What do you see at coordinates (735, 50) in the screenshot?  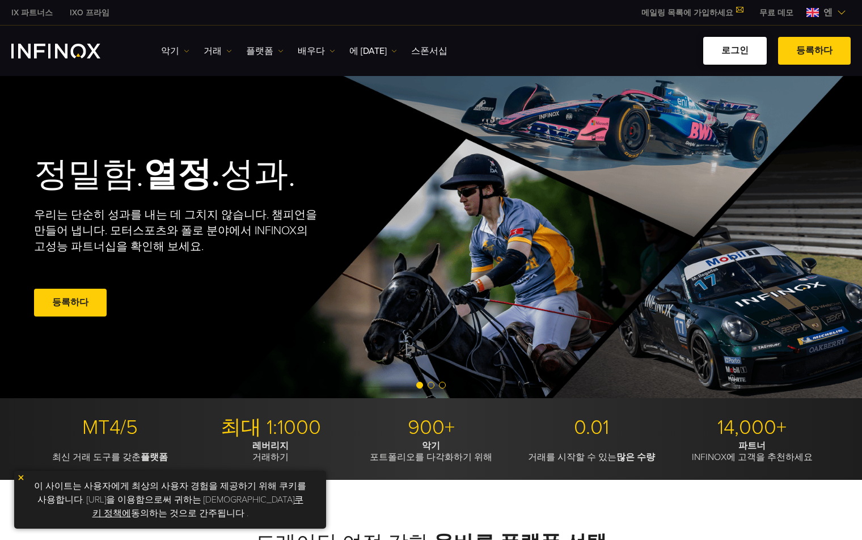 I see `font: 로그인` at bounding box center [735, 50].